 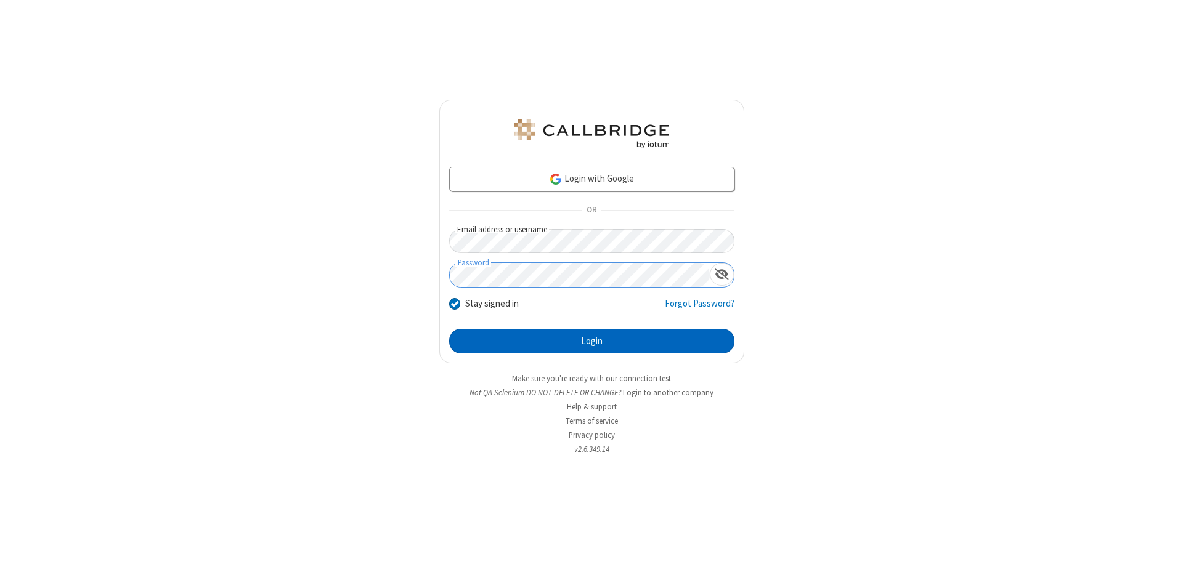 What do you see at coordinates (556, 179) in the screenshot?
I see `img: google-icon.png` at bounding box center [556, 179].